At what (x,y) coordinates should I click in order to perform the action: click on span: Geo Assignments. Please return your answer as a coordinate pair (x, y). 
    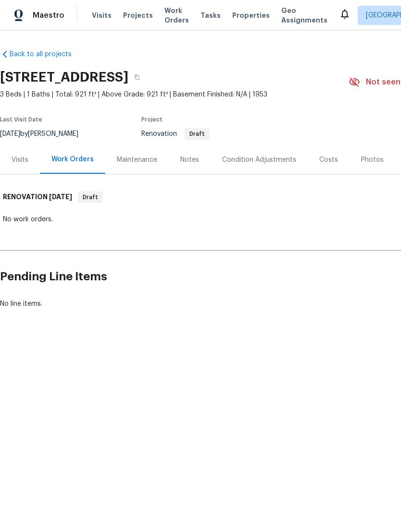
    Looking at the image, I should click on (304, 15).